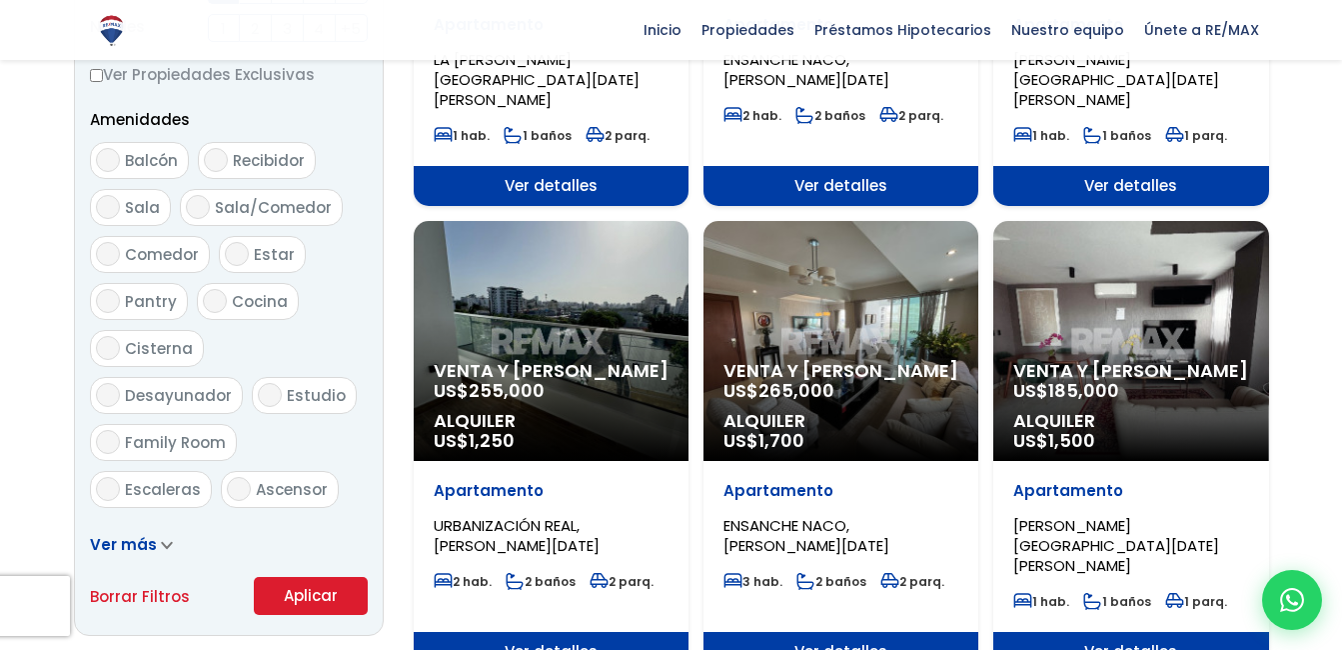 This screenshot has width=1342, height=650. Describe the element at coordinates (903, 30) in the screenshot. I see `span: Préstamos Hipotecarios` at that location.